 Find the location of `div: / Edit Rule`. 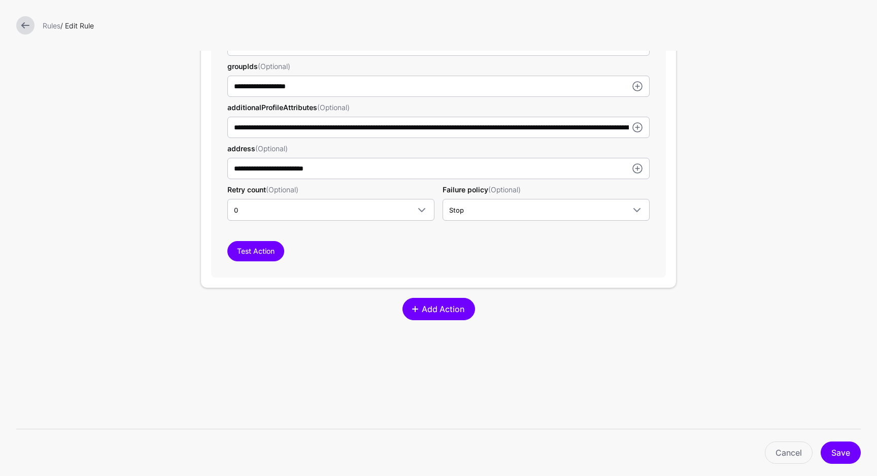

div: / Edit Rule is located at coordinates (452, 25).